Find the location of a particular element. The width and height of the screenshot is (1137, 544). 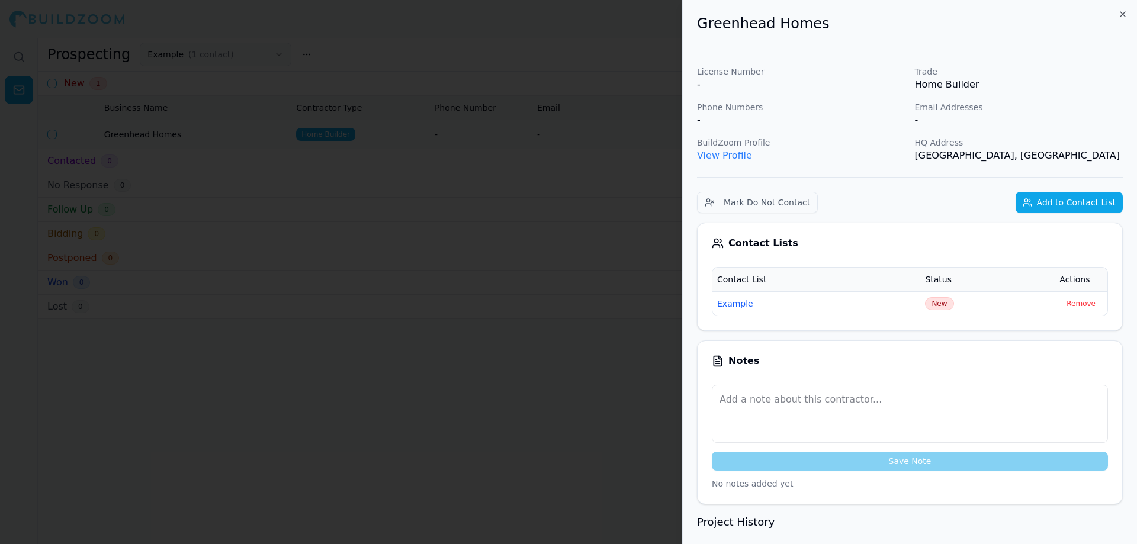

th: Contact List is located at coordinates (816, 280).